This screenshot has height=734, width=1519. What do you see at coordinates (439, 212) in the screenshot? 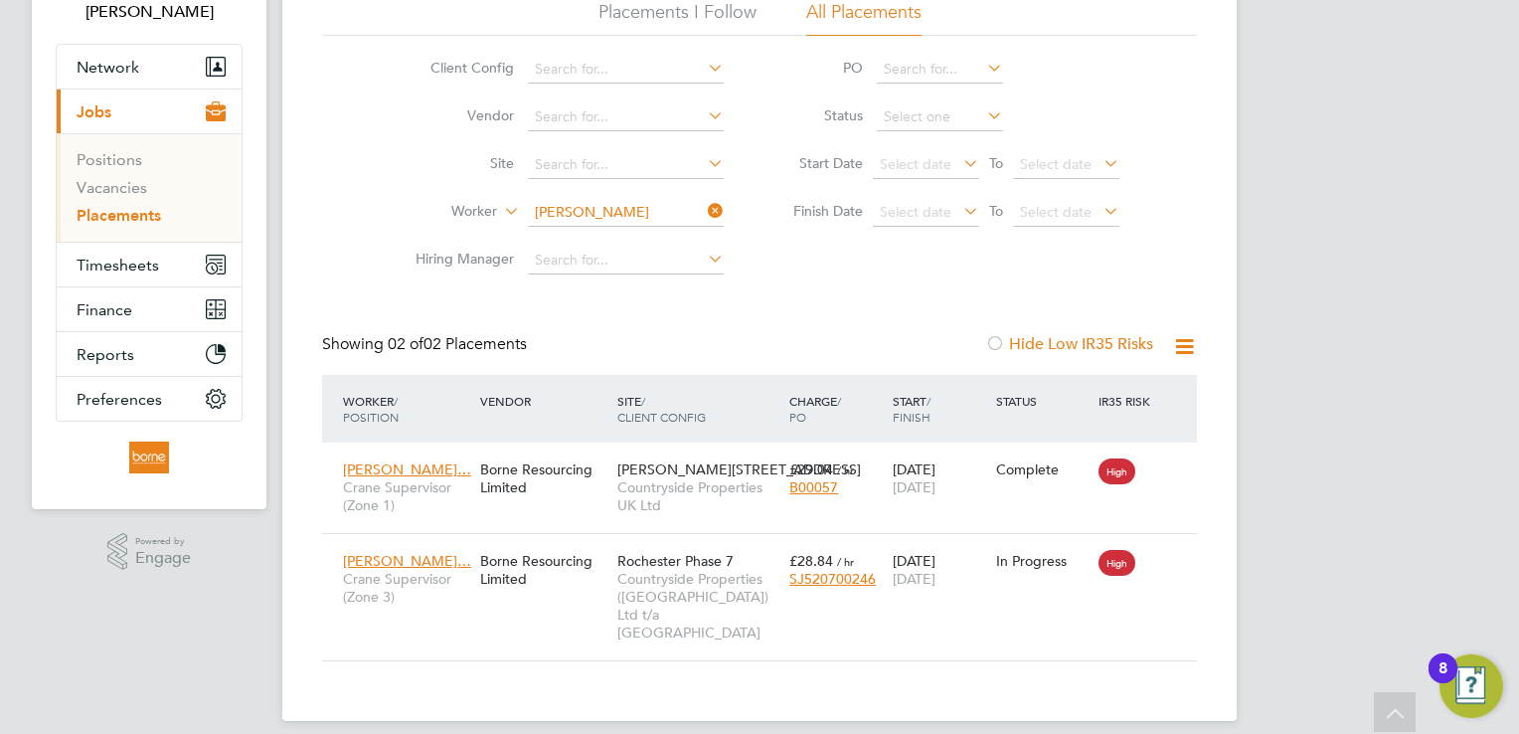
I see `label: Worker` at bounding box center [439, 212].